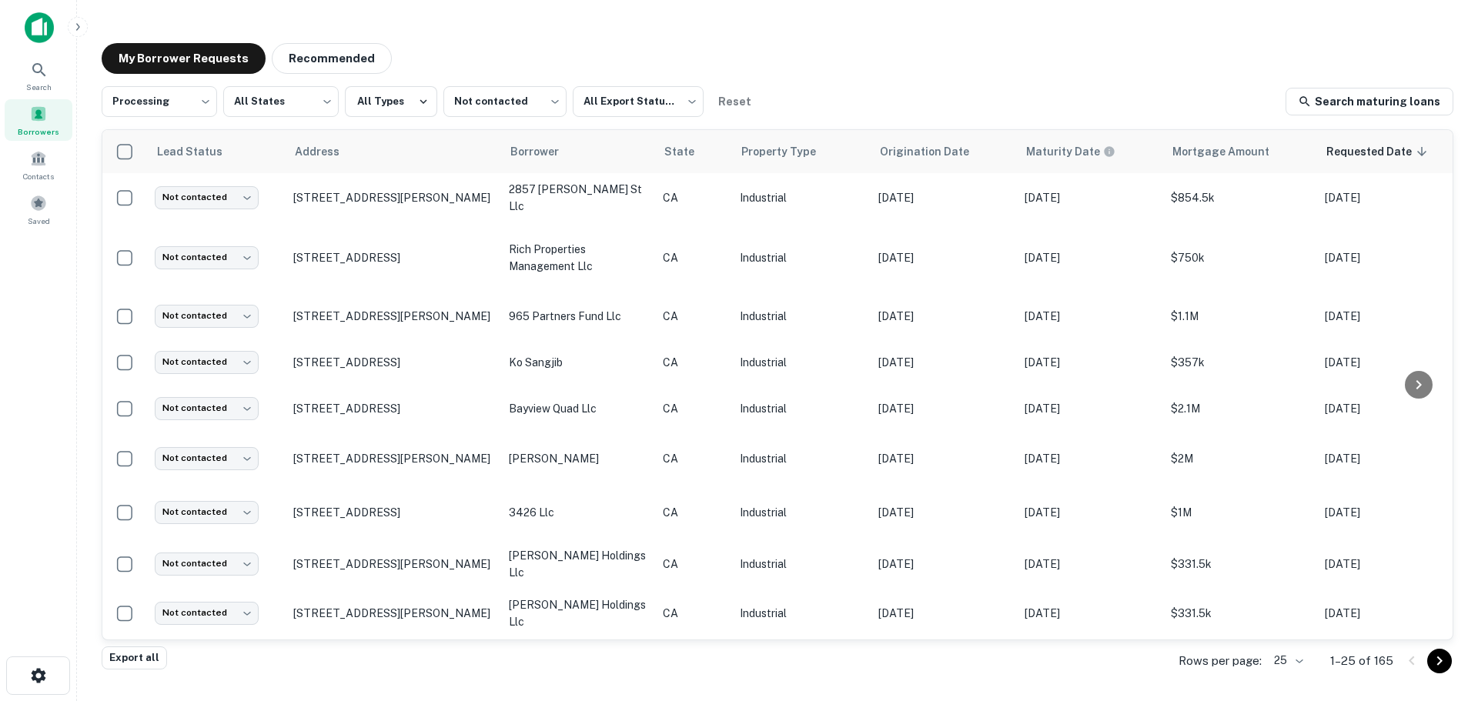 Image resolution: width=1478 pixels, height=701 pixels. What do you see at coordinates (801, 152) in the screenshot?
I see `th: Property Type` at bounding box center [801, 152].